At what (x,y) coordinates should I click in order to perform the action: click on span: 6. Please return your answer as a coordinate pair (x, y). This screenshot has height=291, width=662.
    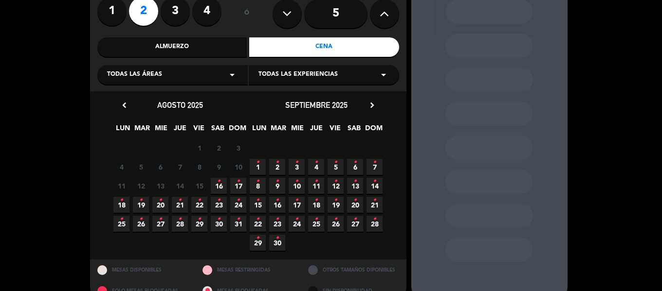
    Looking at the image, I should click on (160, 167).